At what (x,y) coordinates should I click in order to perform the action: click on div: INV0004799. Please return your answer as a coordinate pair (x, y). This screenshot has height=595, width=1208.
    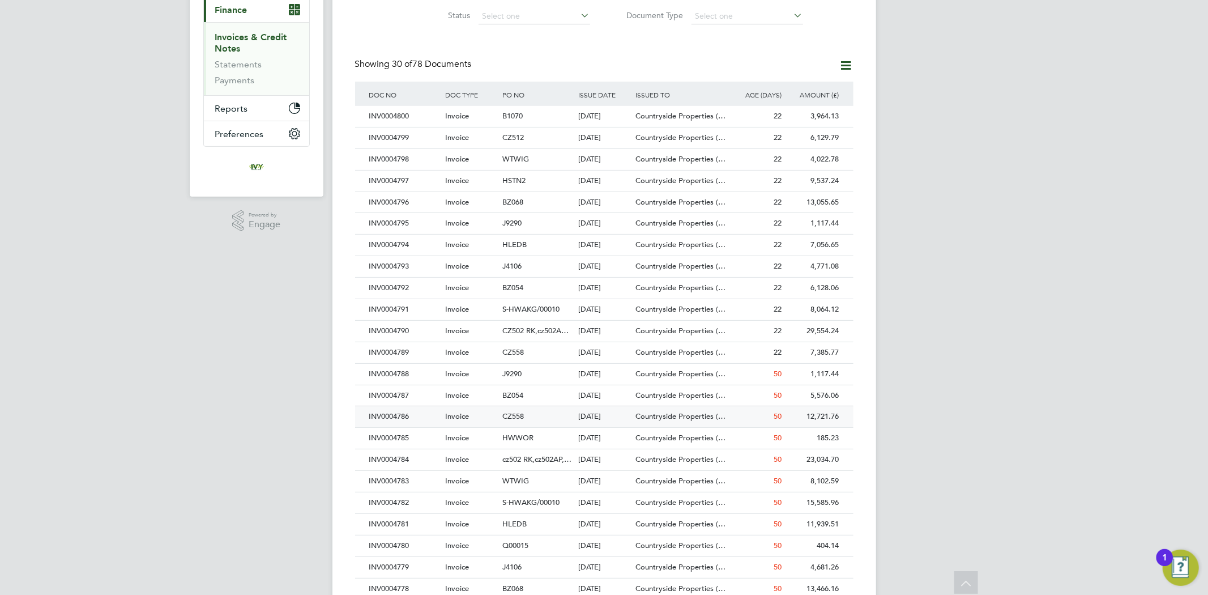
    Looking at the image, I should click on (404, 138).